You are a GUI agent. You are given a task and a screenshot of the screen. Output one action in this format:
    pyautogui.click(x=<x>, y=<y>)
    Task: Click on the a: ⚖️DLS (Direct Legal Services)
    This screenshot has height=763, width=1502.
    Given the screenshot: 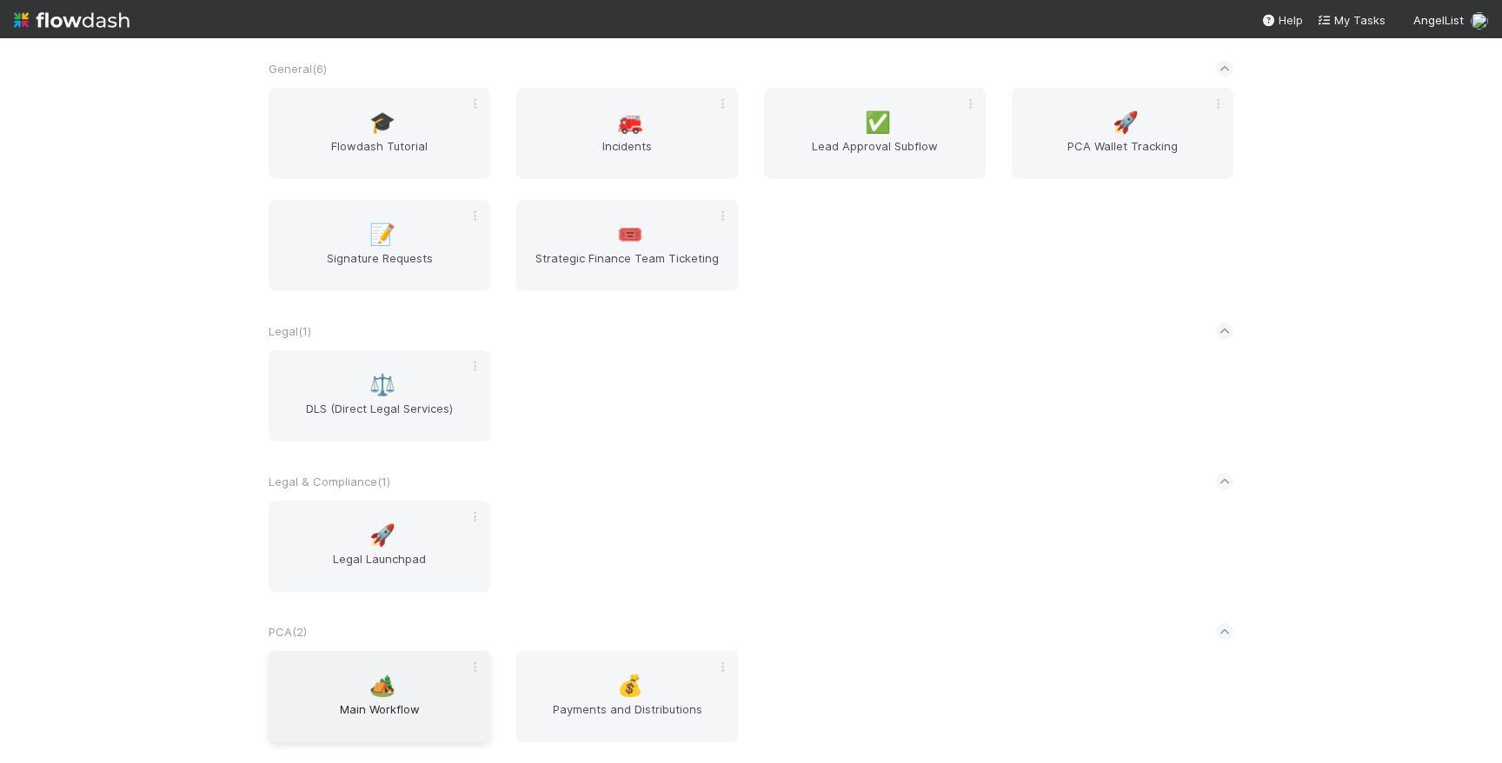 What is the action you would take?
    pyautogui.click(x=379, y=396)
    